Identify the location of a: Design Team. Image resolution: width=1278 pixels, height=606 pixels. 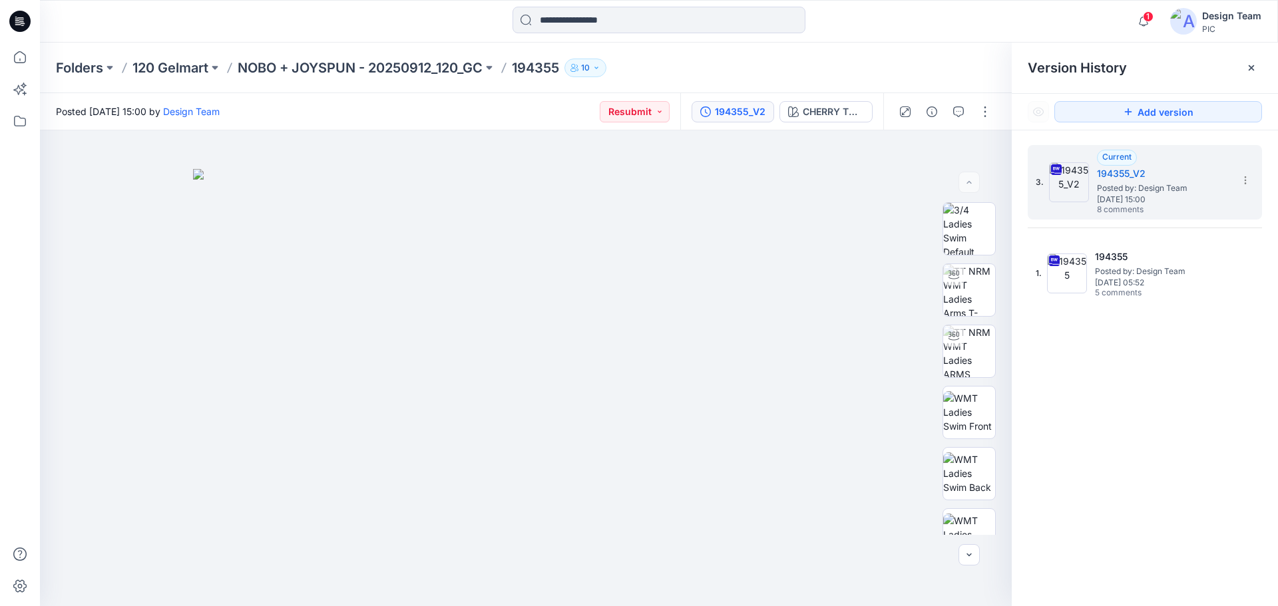
(191, 111).